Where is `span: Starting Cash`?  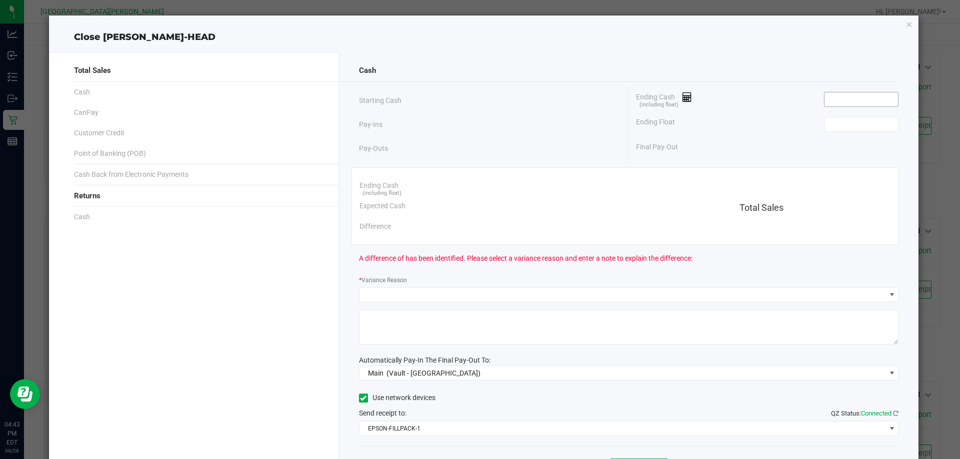
span: Starting Cash is located at coordinates (380, 100).